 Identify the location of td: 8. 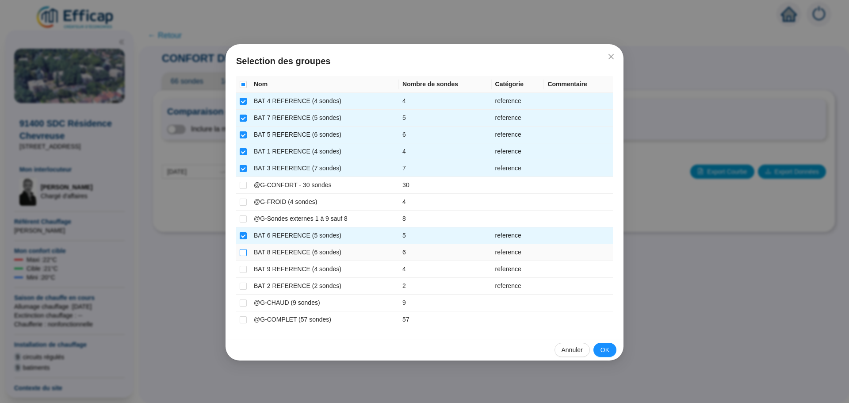
(445, 219).